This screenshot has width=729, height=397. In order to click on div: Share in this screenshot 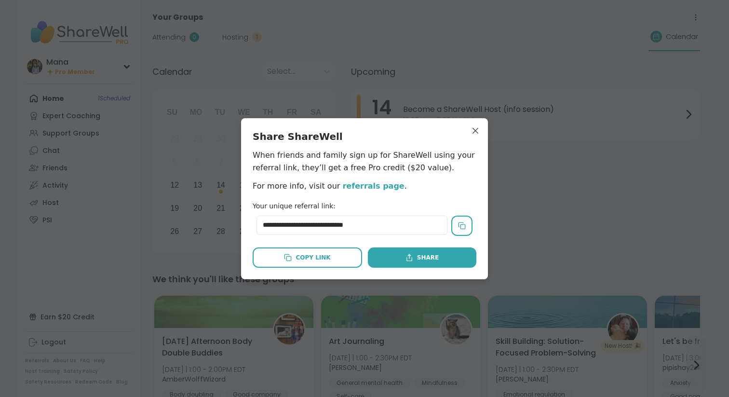, I will do `click(422, 257)`.